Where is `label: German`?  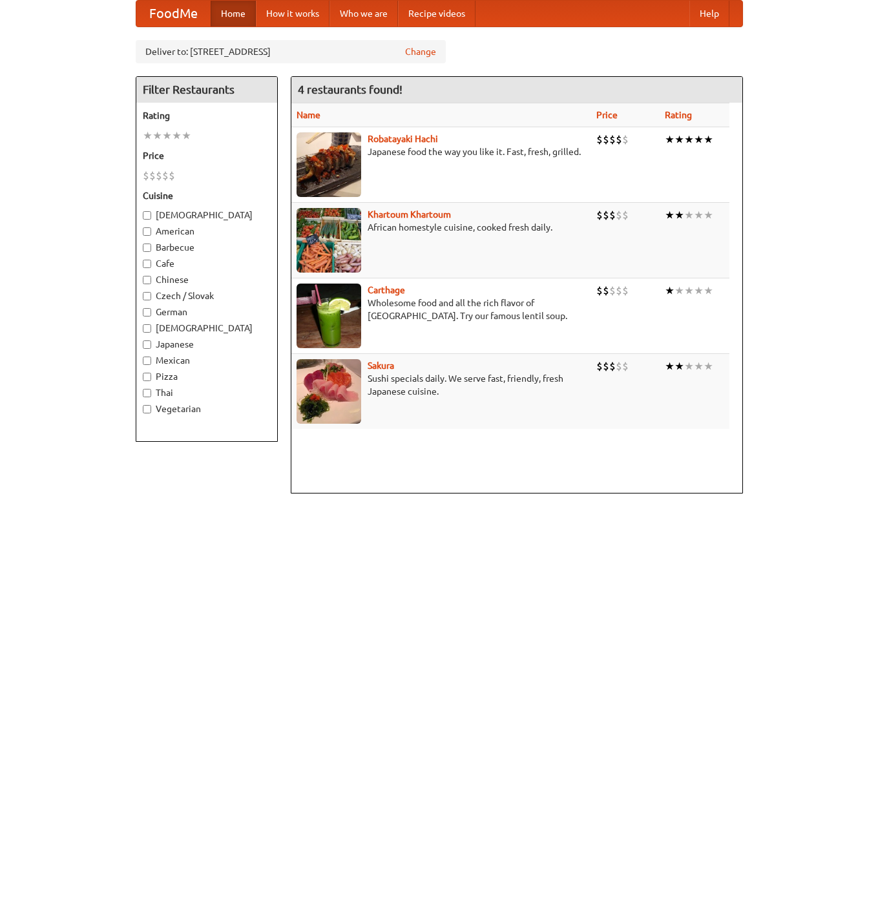 label: German is located at coordinates (207, 312).